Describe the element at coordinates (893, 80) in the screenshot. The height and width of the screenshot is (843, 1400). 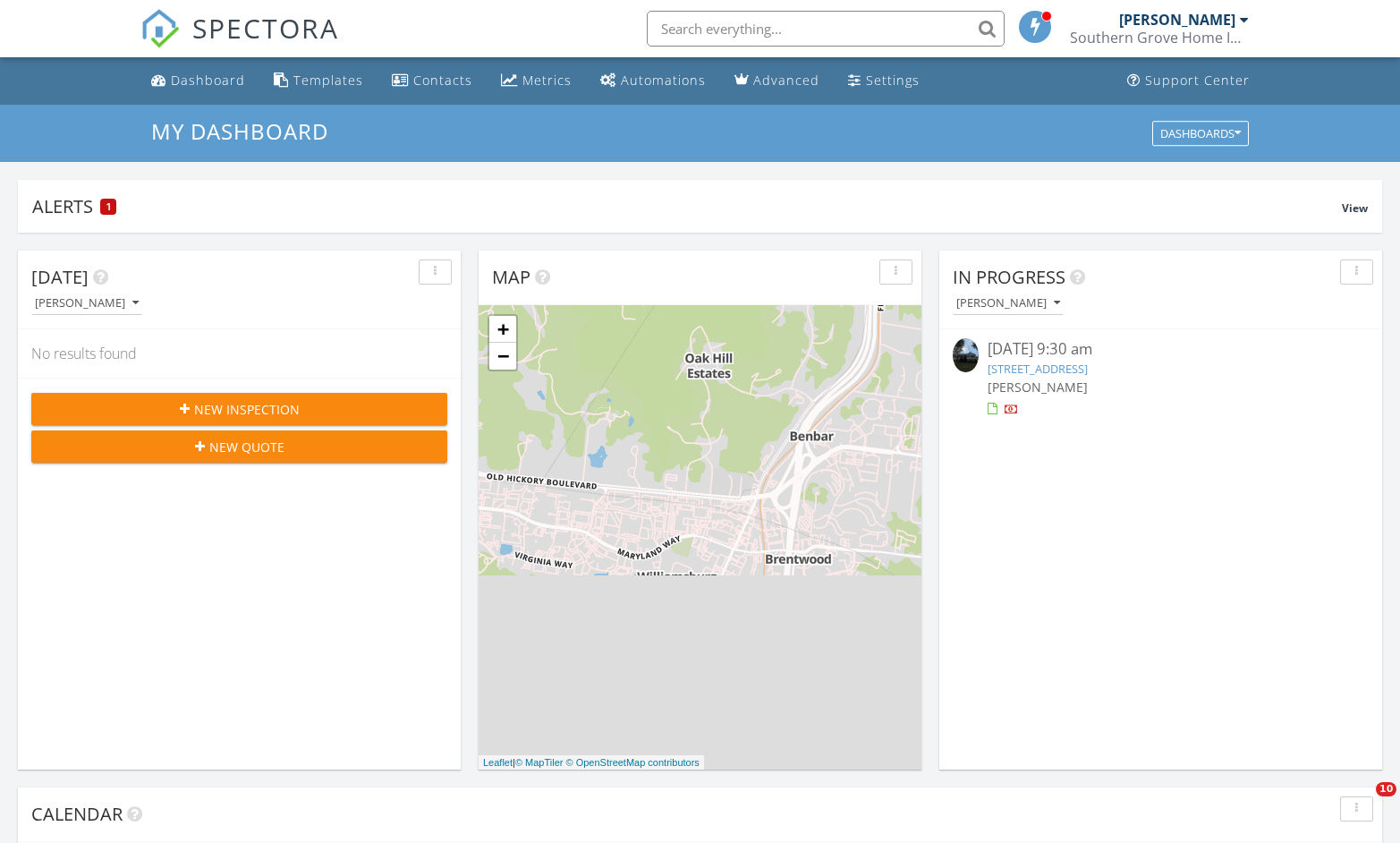
I see `div: Settings` at that location.